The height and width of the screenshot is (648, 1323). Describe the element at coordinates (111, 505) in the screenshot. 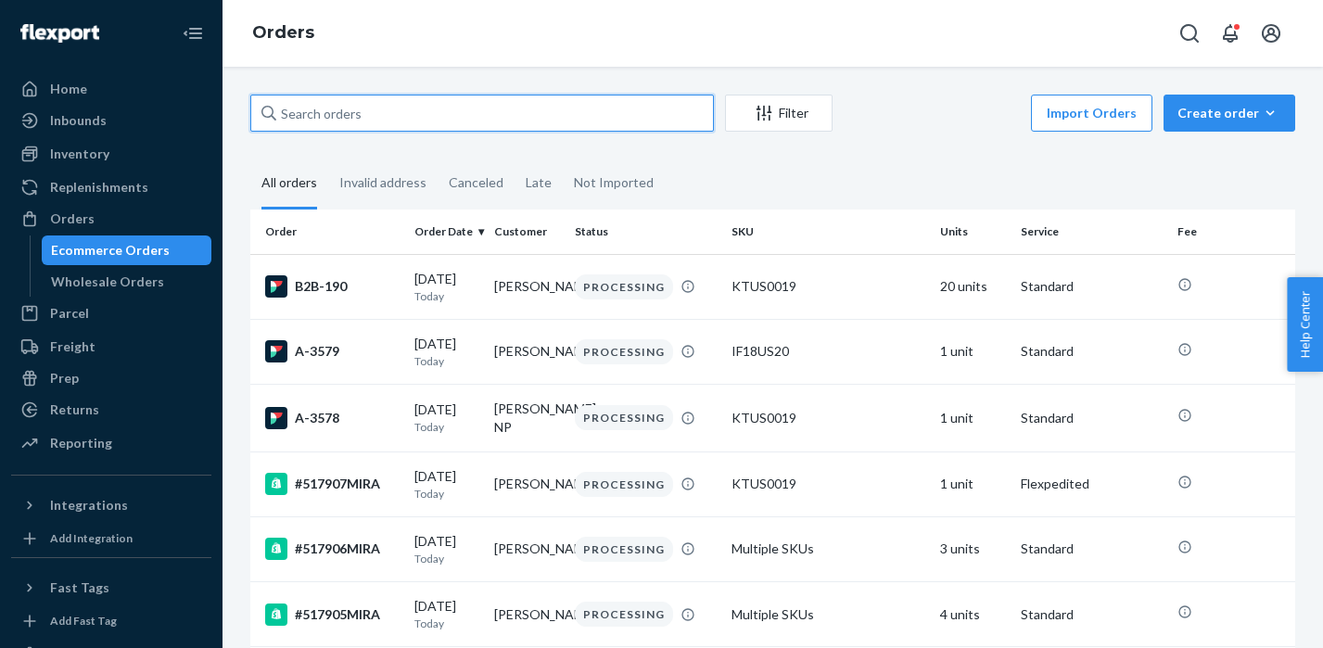

I see `button: Integrations` at that location.